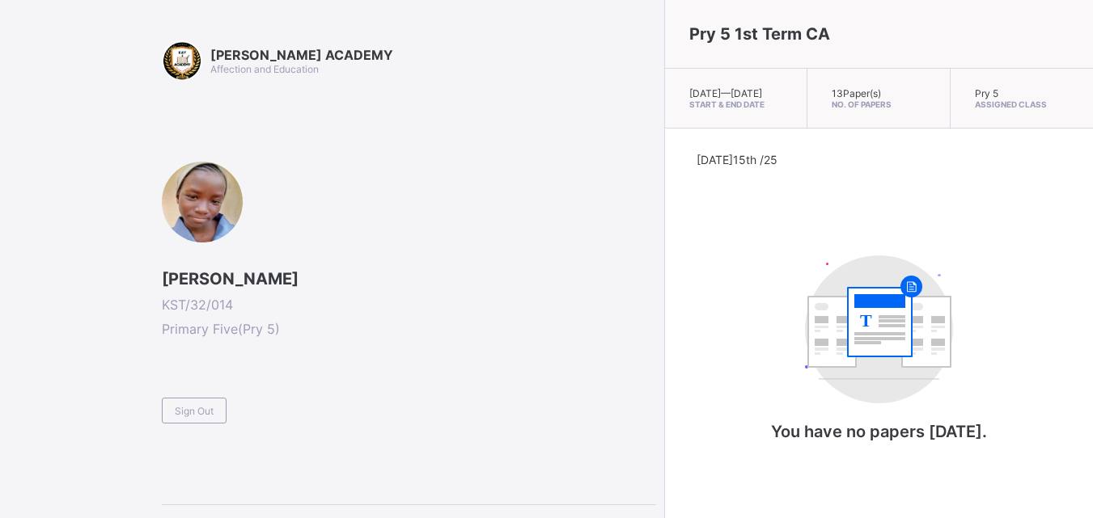 This screenshot has width=1093, height=518. What do you see at coordinates (408, 329) in the screenshot?
I see `span: Primary Five ( Pry 5 )` at bounding box center [408, 329].